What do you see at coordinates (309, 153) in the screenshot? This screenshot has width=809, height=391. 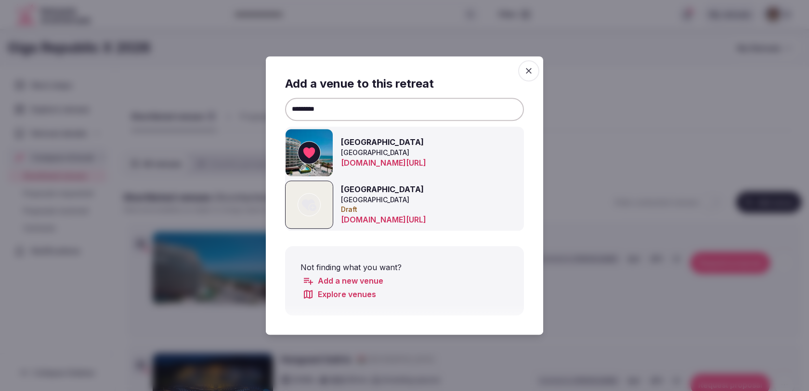 I see `img: Hotel Calipolis` at bounding box center [309, 153].